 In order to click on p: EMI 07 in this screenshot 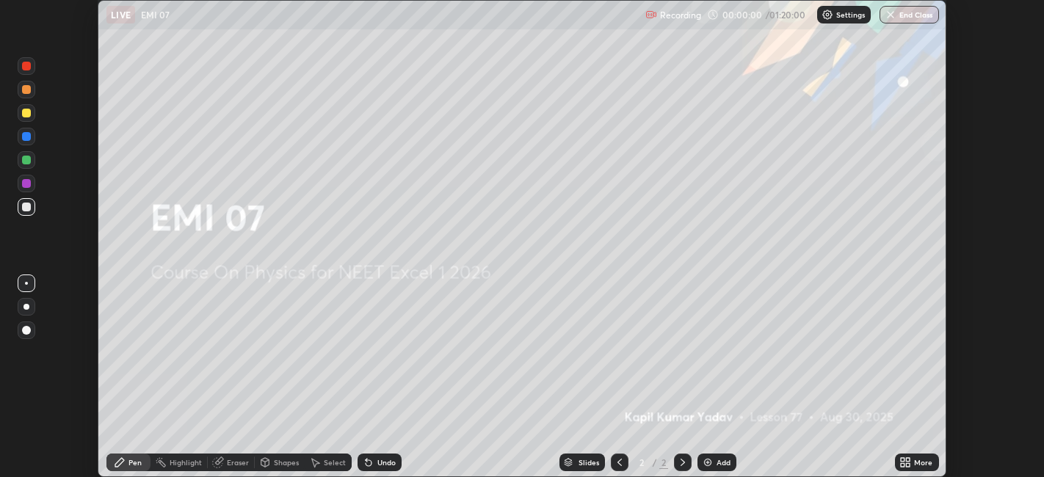, I will do `click(155, 15)`.